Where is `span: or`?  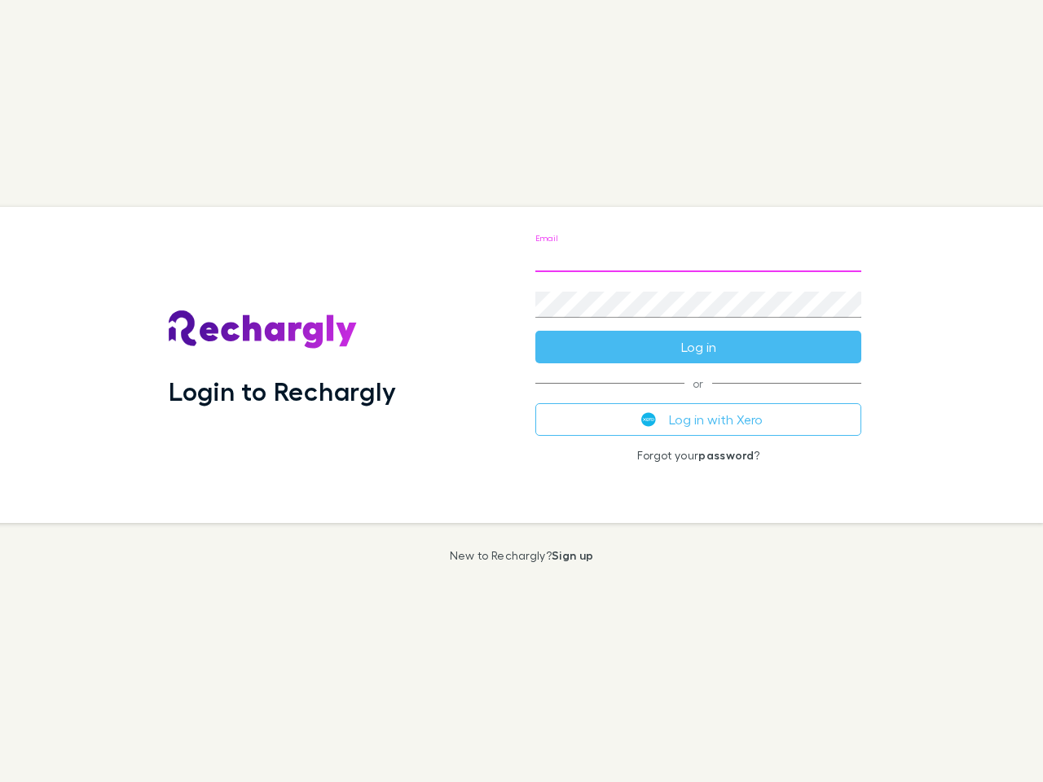 span: or is located at coordinates (698, 383).